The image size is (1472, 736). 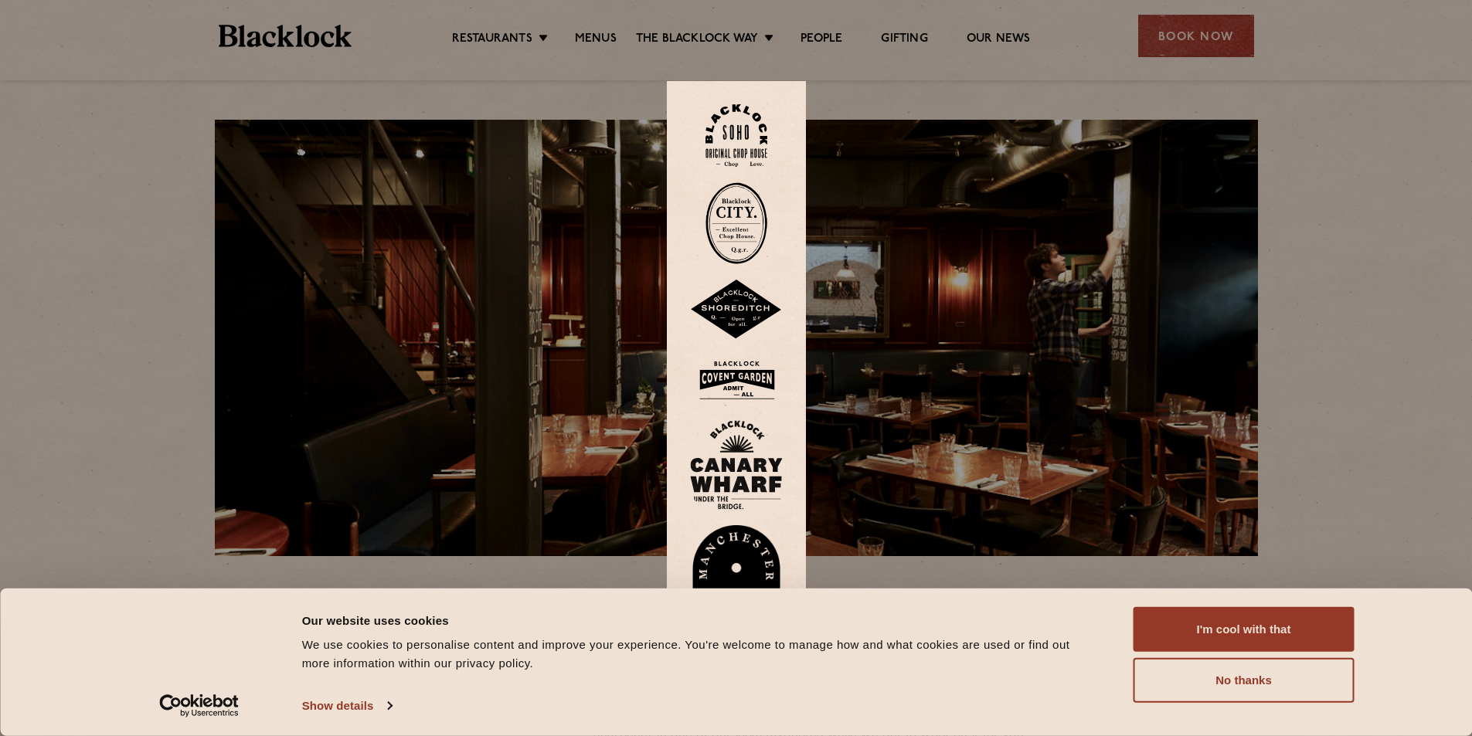 I want to click on a: Show details, so click(x=347, y=706).